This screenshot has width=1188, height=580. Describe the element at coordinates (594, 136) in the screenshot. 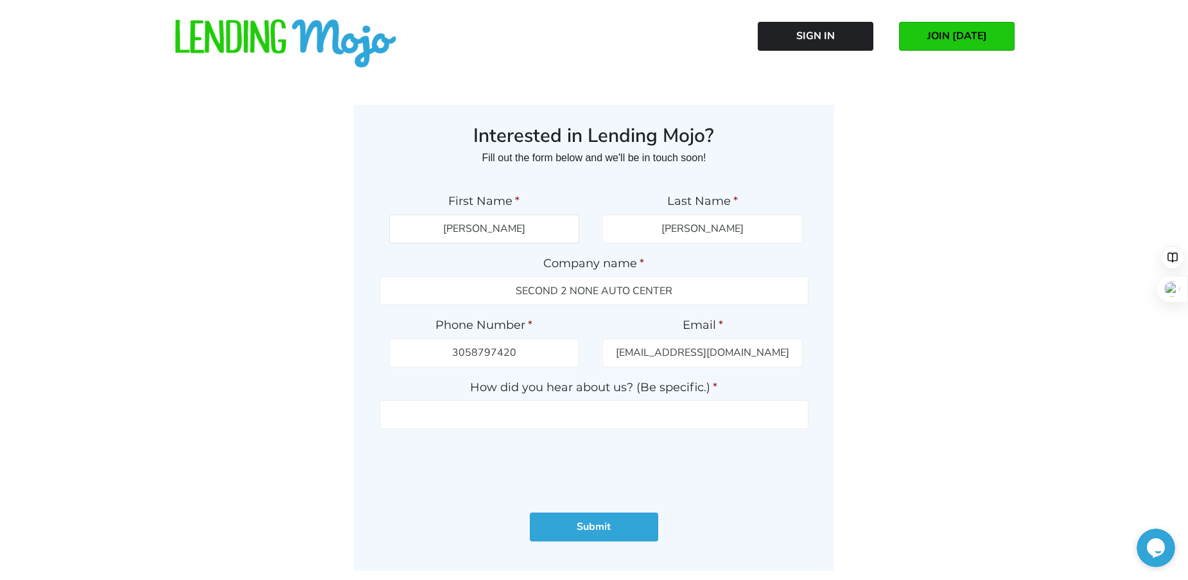

I see `h3: Interested in Lending Mojo?` at that location.